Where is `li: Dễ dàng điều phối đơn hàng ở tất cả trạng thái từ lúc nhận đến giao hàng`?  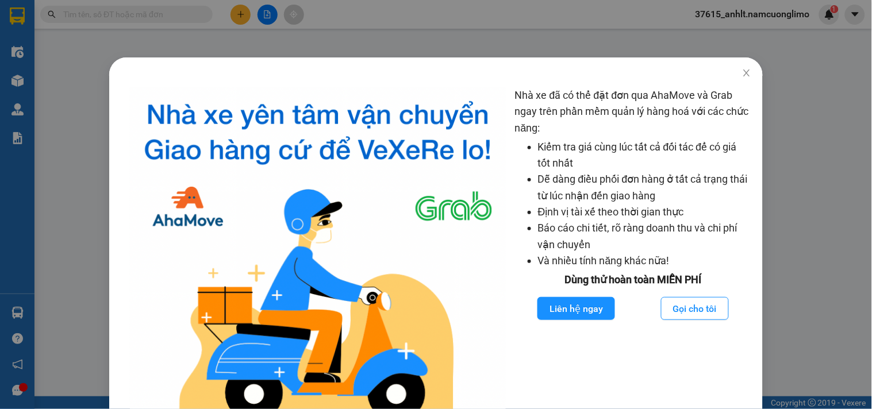 li: Dễ dàng điều phối đơn hàng ở tất cả trạng thái từ lúc nhận đến giao hàng is located at coordinates (645, 187).